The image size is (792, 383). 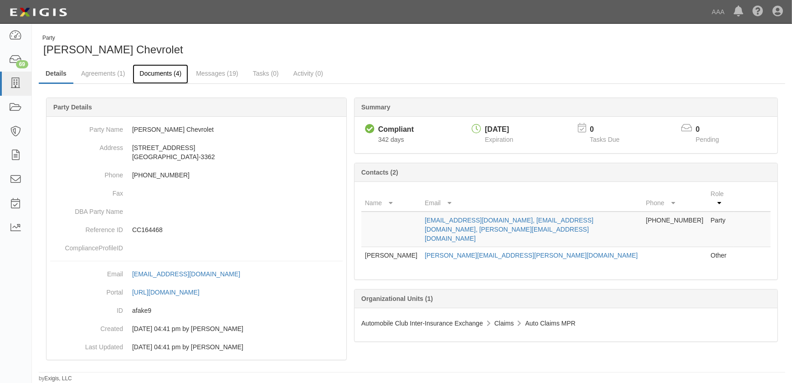 What do you see at coordinates (720, 229) in the screenshot?
I see `td: Party` at bounding box center [720, 229].